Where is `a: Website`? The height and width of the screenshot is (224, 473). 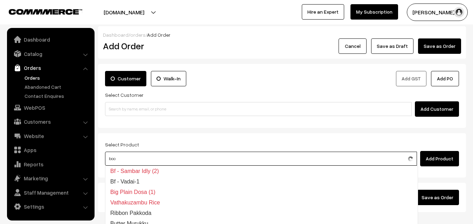
a: Website is located at coordinates (50, 136).